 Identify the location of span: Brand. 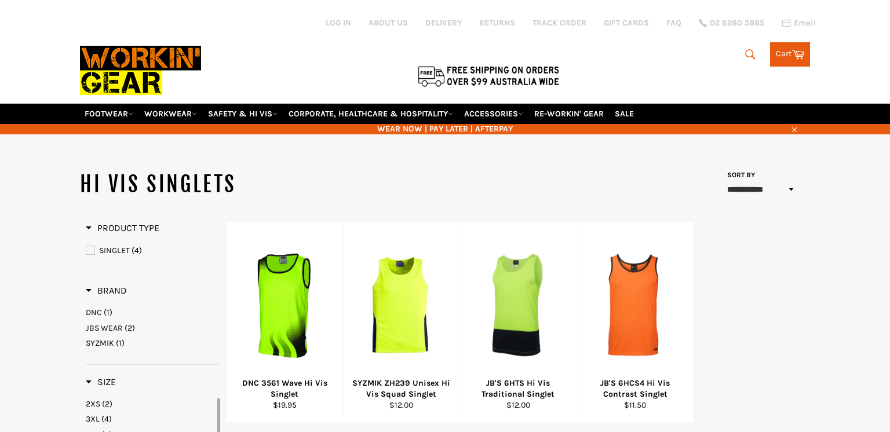
(106, 290).